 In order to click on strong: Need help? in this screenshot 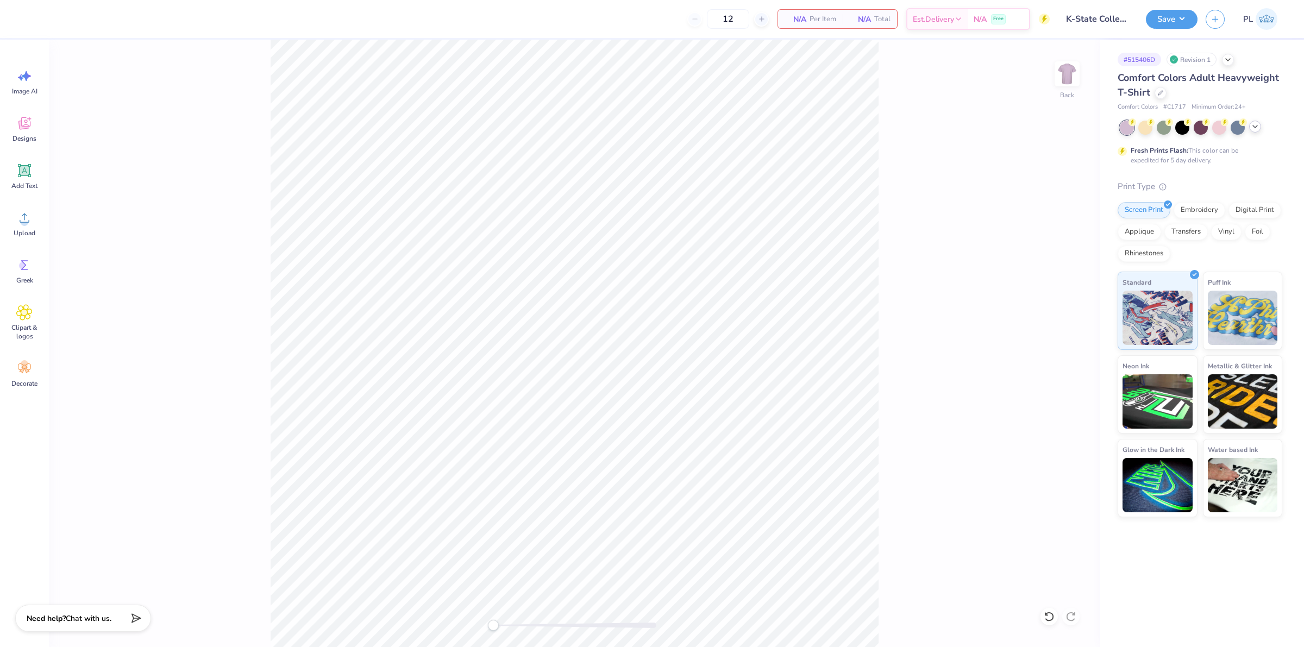, I will do `click(46, 618)`.